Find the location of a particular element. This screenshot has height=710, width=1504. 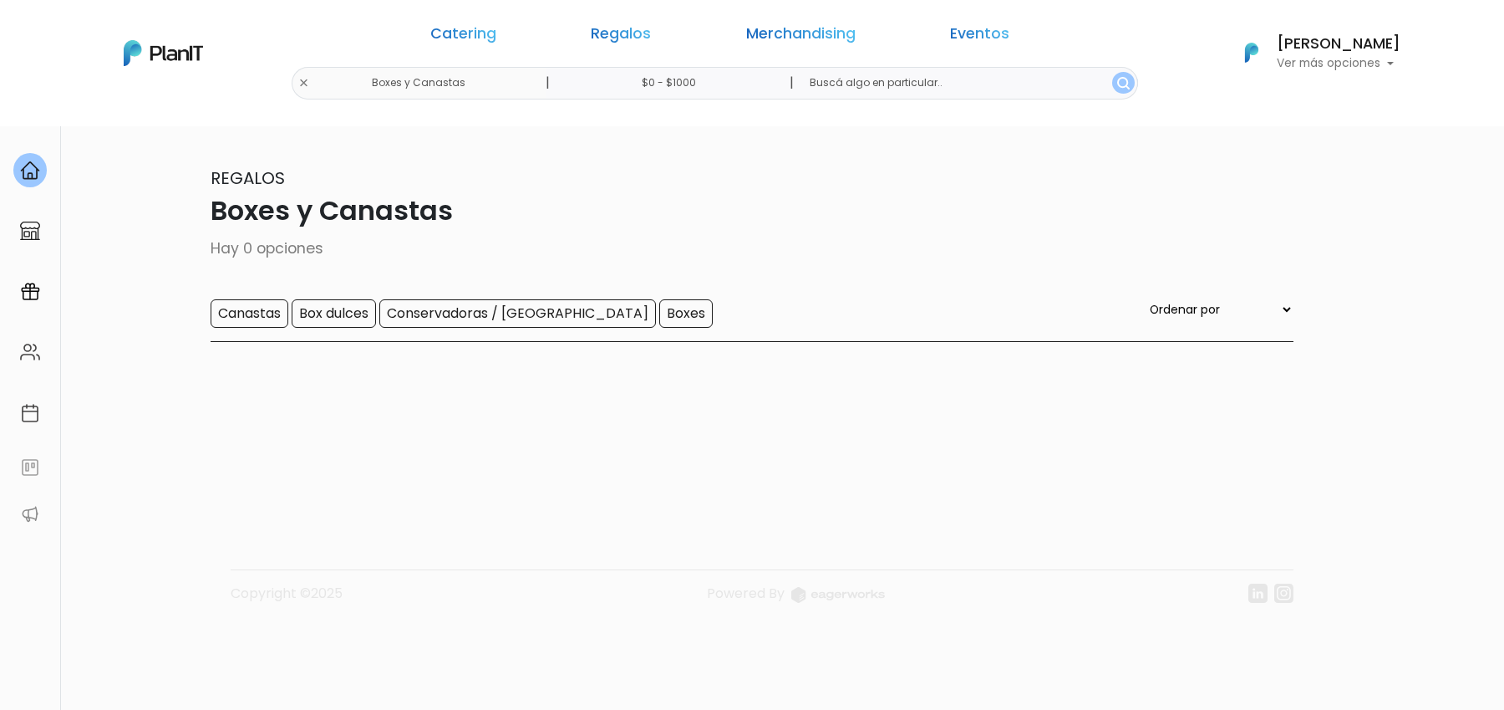

p: Hay 0 opciones is located at coordinates (752, 248).